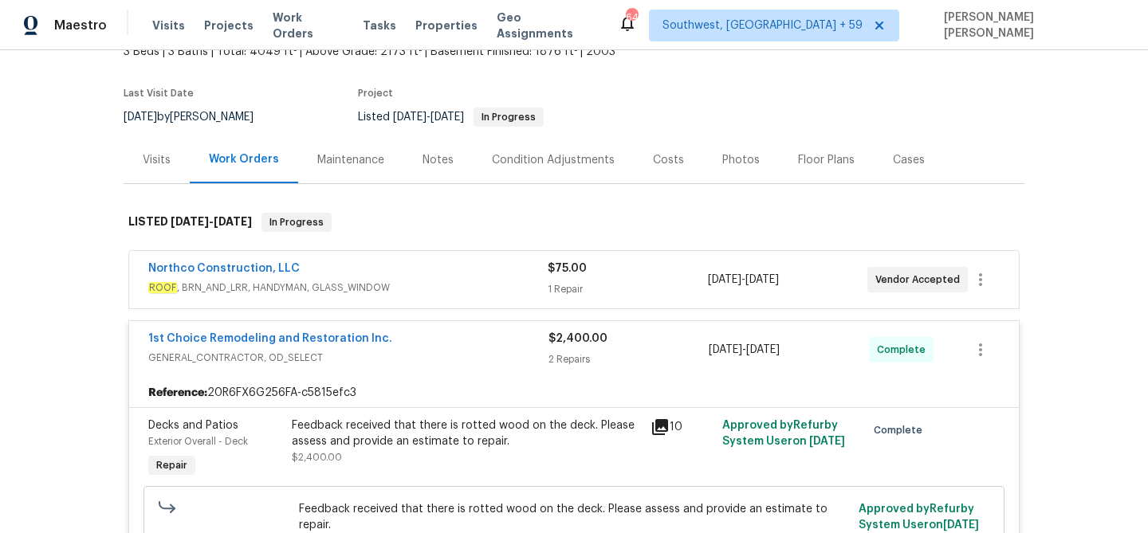 Image resolution: width=1148 pixels, height=533 pixels. What do you see at coordinates (447, 26) in the screenshot?
I see `span: Properties` at bounding box center [447, 26].